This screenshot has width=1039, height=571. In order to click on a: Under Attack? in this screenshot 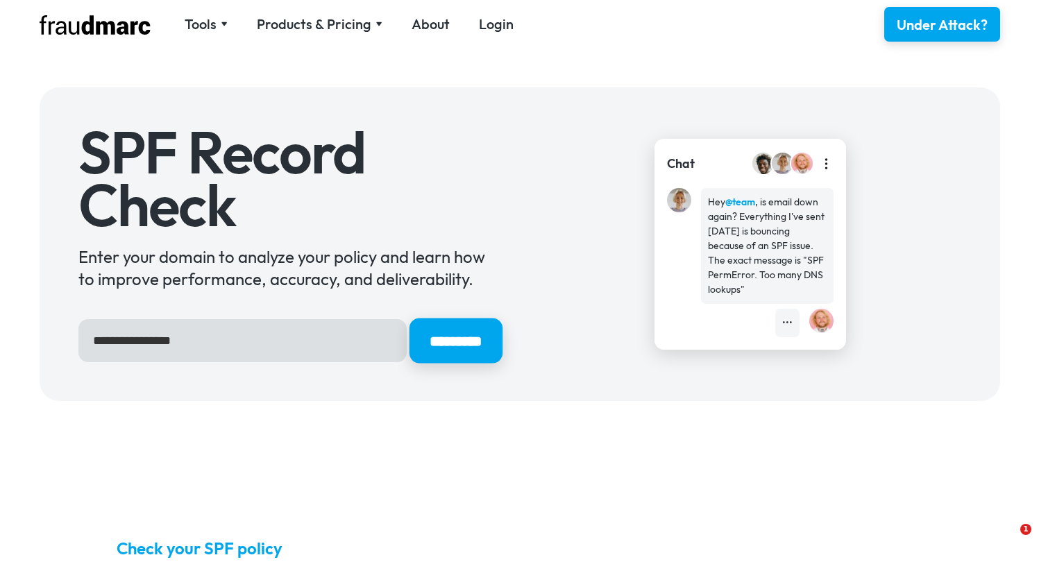, I will do `click(942, 24)`.